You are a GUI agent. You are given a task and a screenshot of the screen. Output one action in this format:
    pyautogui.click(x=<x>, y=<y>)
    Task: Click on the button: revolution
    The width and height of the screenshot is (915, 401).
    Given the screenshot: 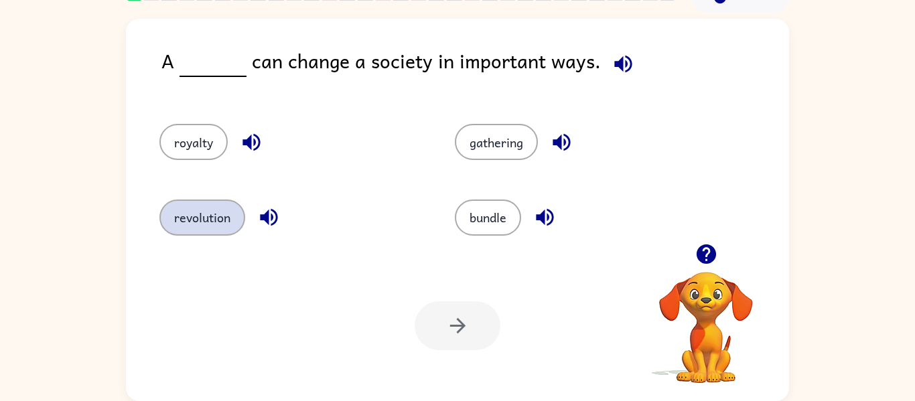 What is the action you would take?
    pyautogui.click(x=202, y=218)
    